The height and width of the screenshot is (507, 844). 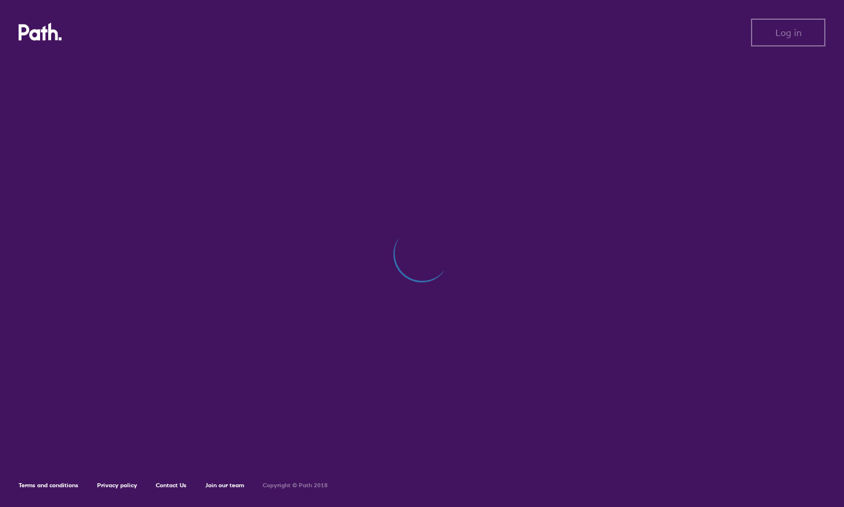 What do you see at coordinates (788, 33) in the screenshot?
I see `button: Log in` at bounding box center [788, 33].